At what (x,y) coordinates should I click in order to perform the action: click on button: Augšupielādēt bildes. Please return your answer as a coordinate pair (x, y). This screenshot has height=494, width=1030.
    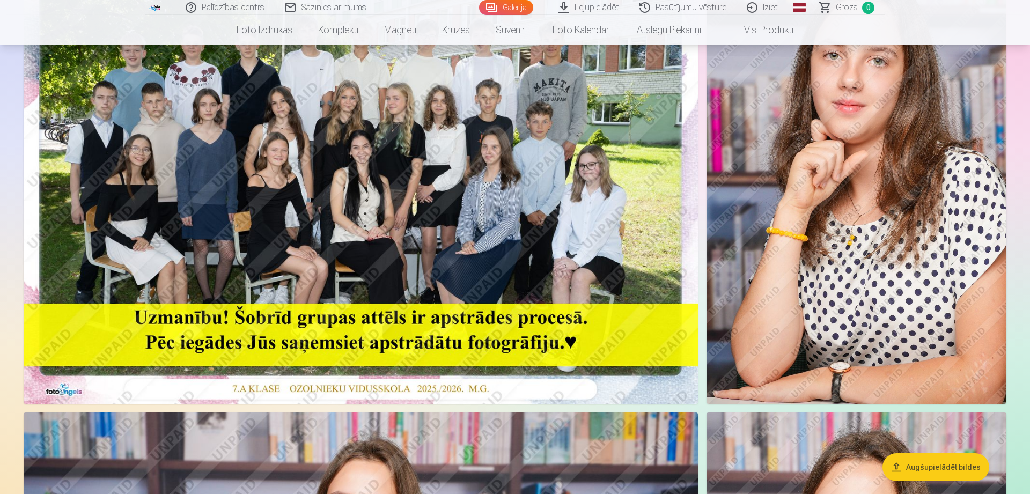
    Looking at the image, I should click on (936, 467).